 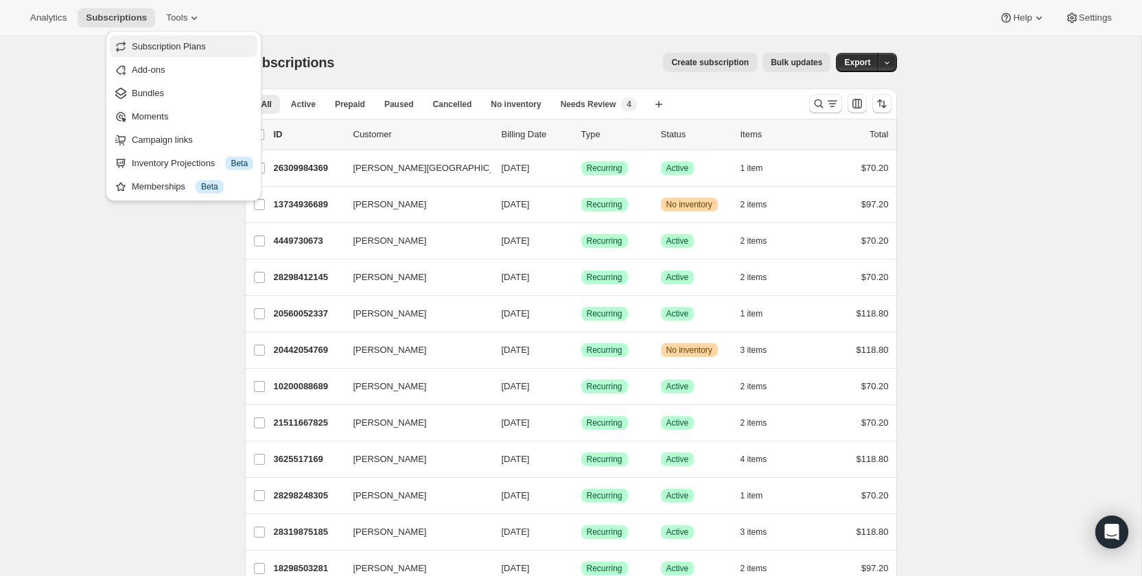 I want to click on p: 10200088689, so click(x=308, y=386).